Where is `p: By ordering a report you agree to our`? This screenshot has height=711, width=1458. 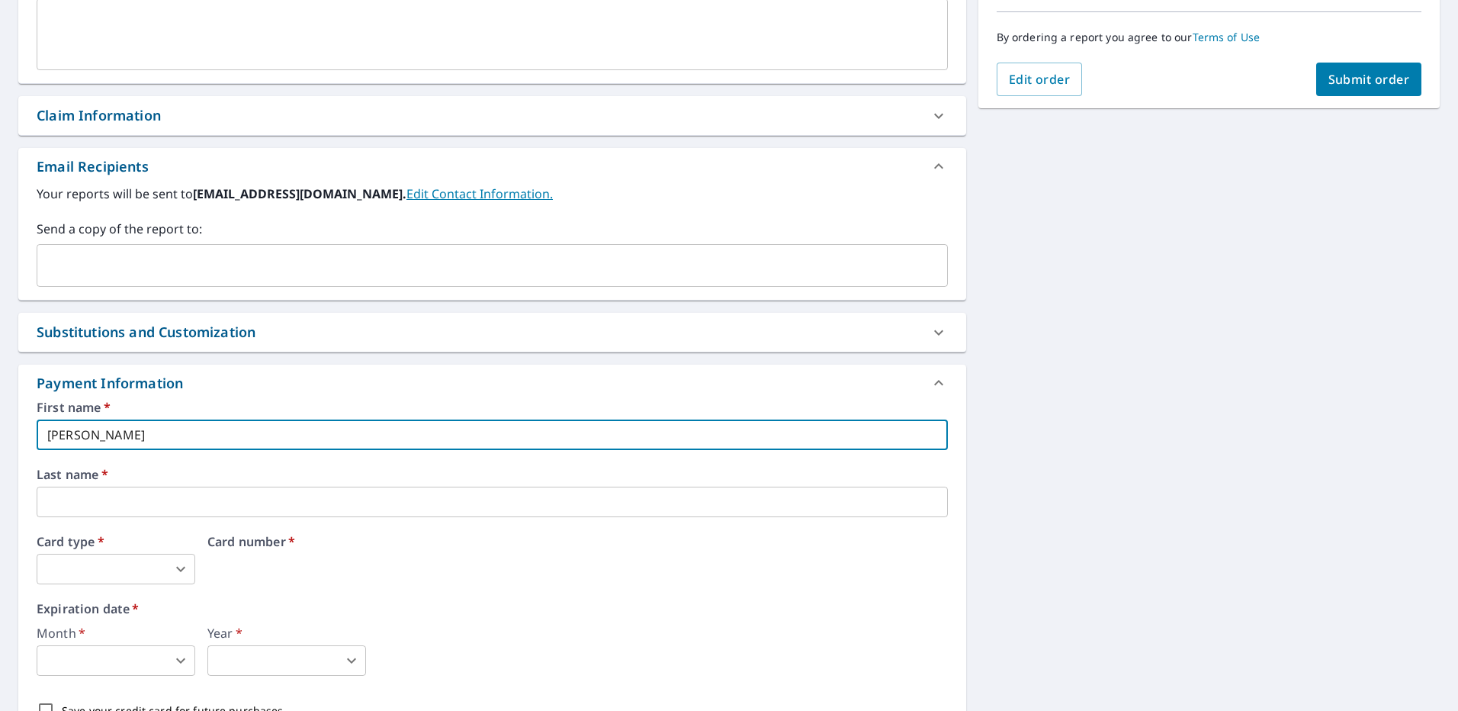 p: By ordering a report you agree to our is located at coordinates (1209, 37).